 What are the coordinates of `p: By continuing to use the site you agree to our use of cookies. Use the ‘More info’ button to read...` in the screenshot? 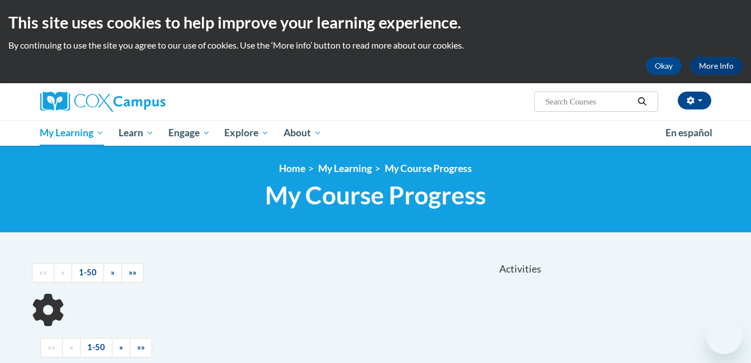 It's located at (375, 45).